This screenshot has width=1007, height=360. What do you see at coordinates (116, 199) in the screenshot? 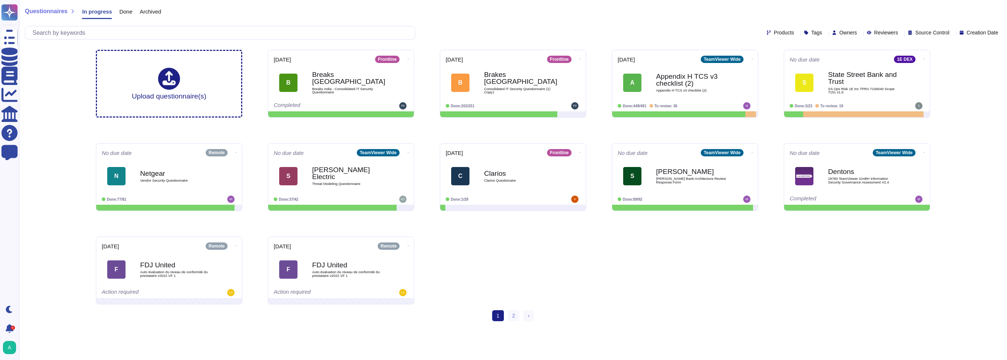
I see `span: Done: 77/81` at bounding box center [116, 199].